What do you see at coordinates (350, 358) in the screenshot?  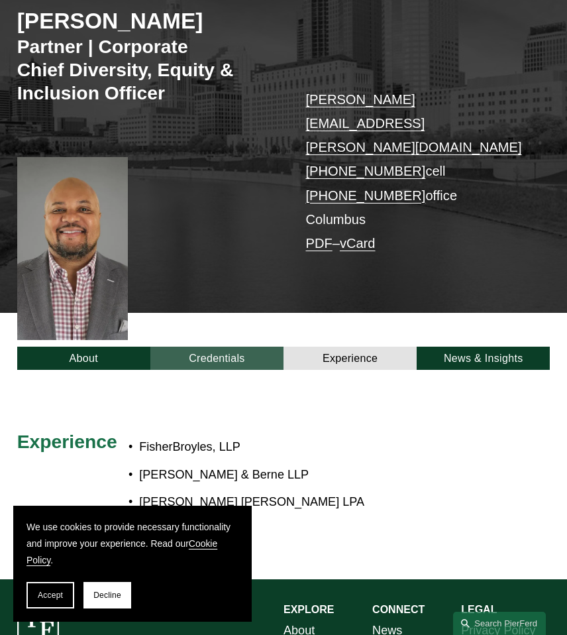 I see `a: Experience` at bounding box center [350, 358].